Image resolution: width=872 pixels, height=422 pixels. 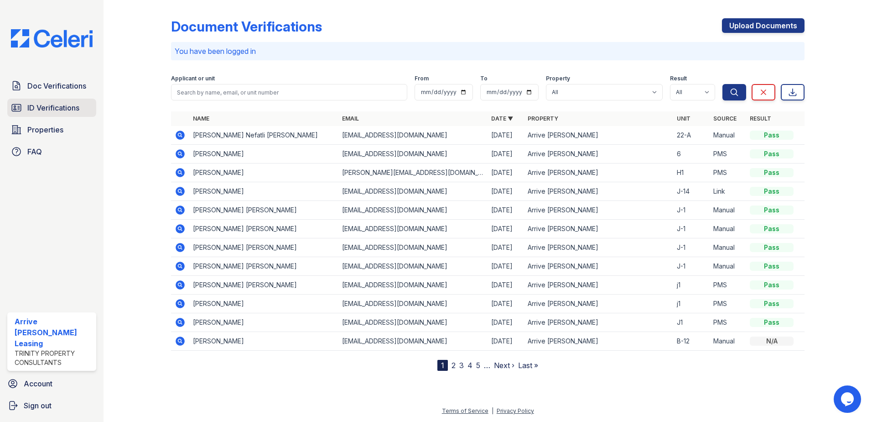 I want to click on a: 3, so click(x=462, y=365).